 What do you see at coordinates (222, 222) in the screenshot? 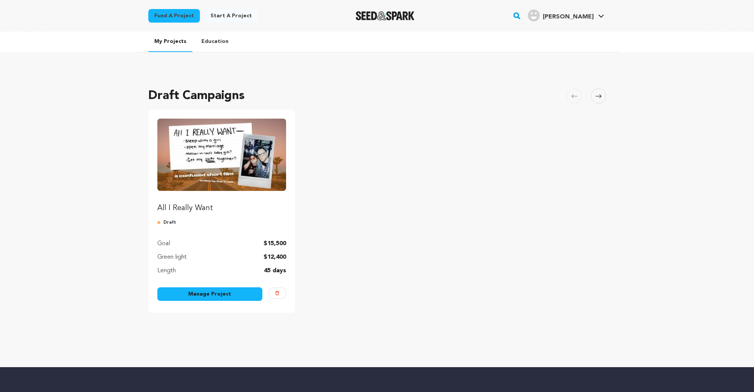
I see `p: Draft` at bounding box center [222, 222].